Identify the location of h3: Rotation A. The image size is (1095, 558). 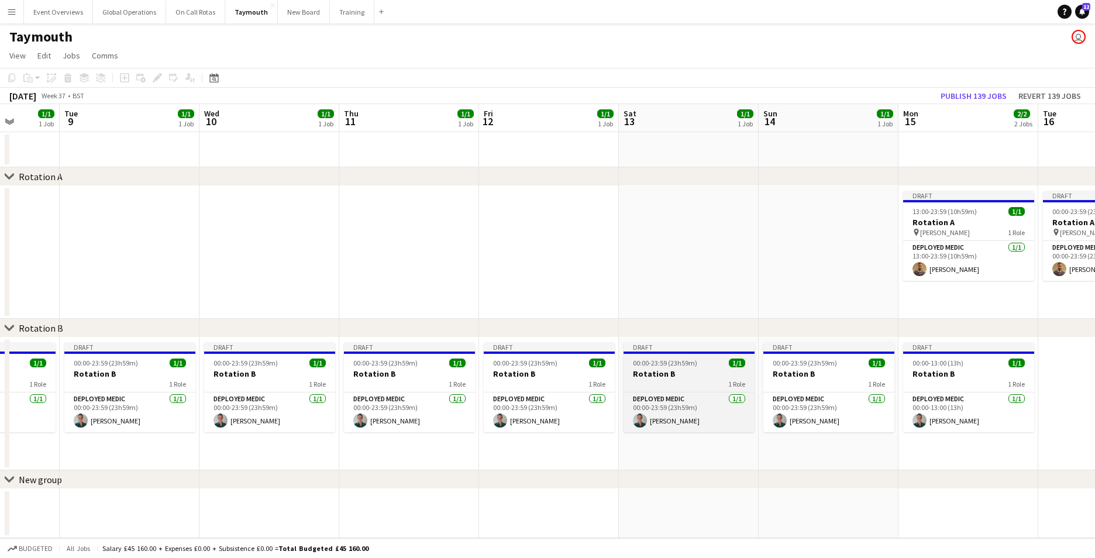
(968, 222).